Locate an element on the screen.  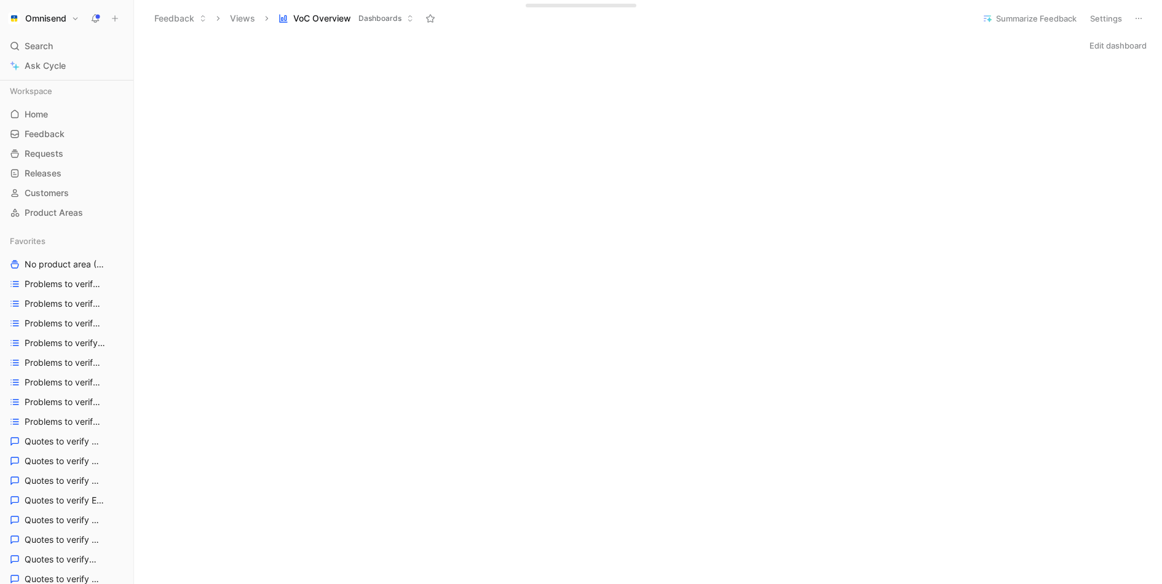
span: Problems to verify DeCo is located at coordinates (63, 324).